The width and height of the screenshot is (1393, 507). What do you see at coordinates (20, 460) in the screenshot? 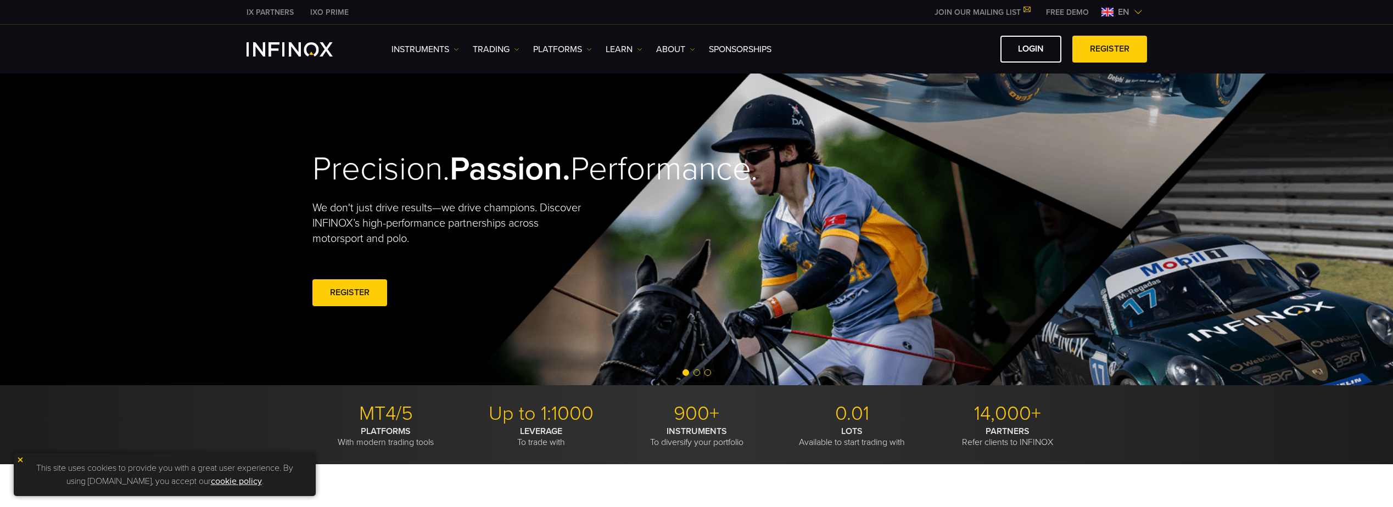
I see `img: yellow close icon` at bounding box center [20, 460].